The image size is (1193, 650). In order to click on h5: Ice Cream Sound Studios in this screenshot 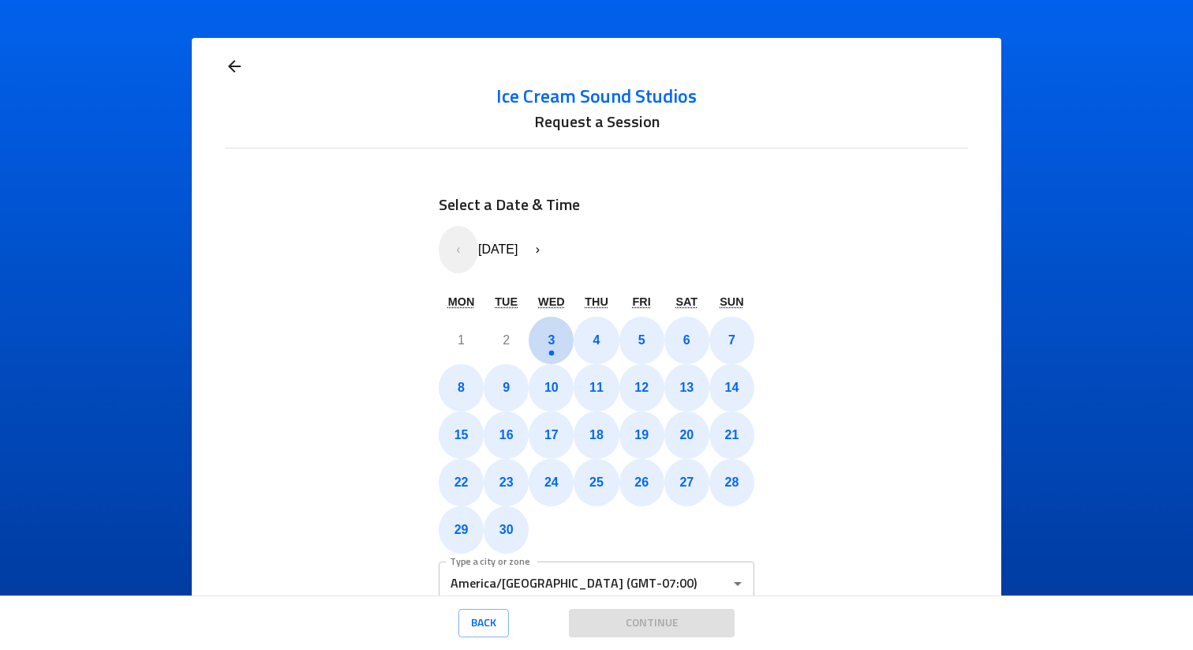, I will do `click(596, 97)`.